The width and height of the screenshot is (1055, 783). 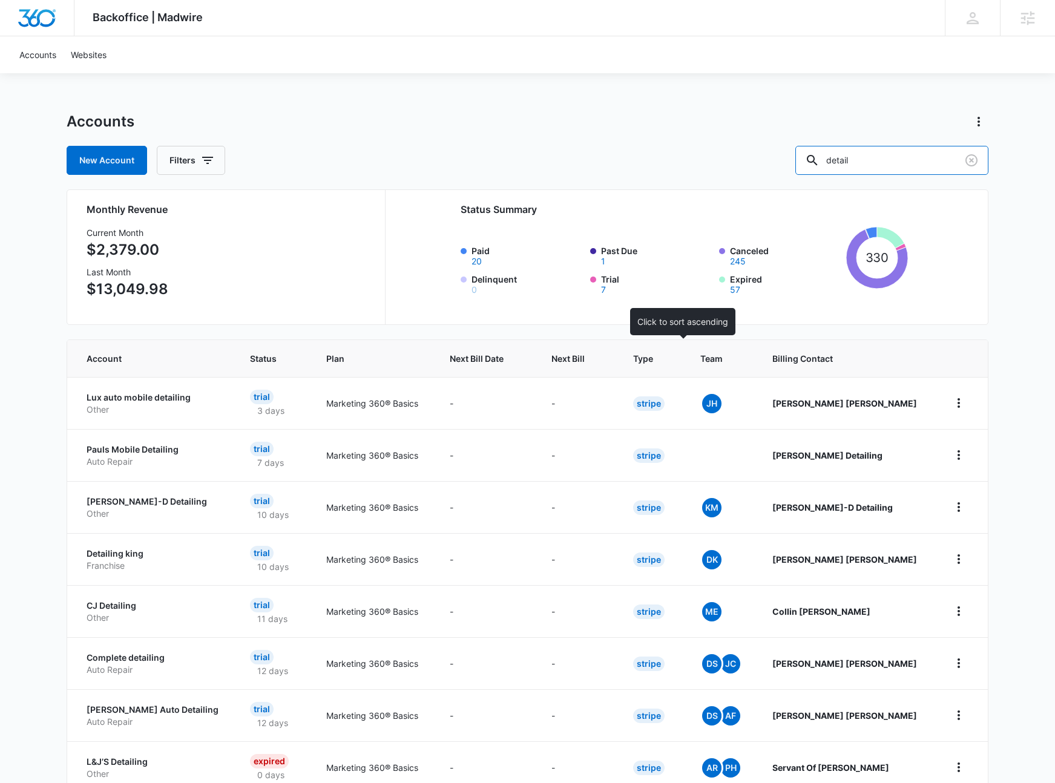 What do you see at coordinates (154, 450) in the screenshot?
I see `p: Pauls Mobile Detailing` at bounding box center [154, 450].